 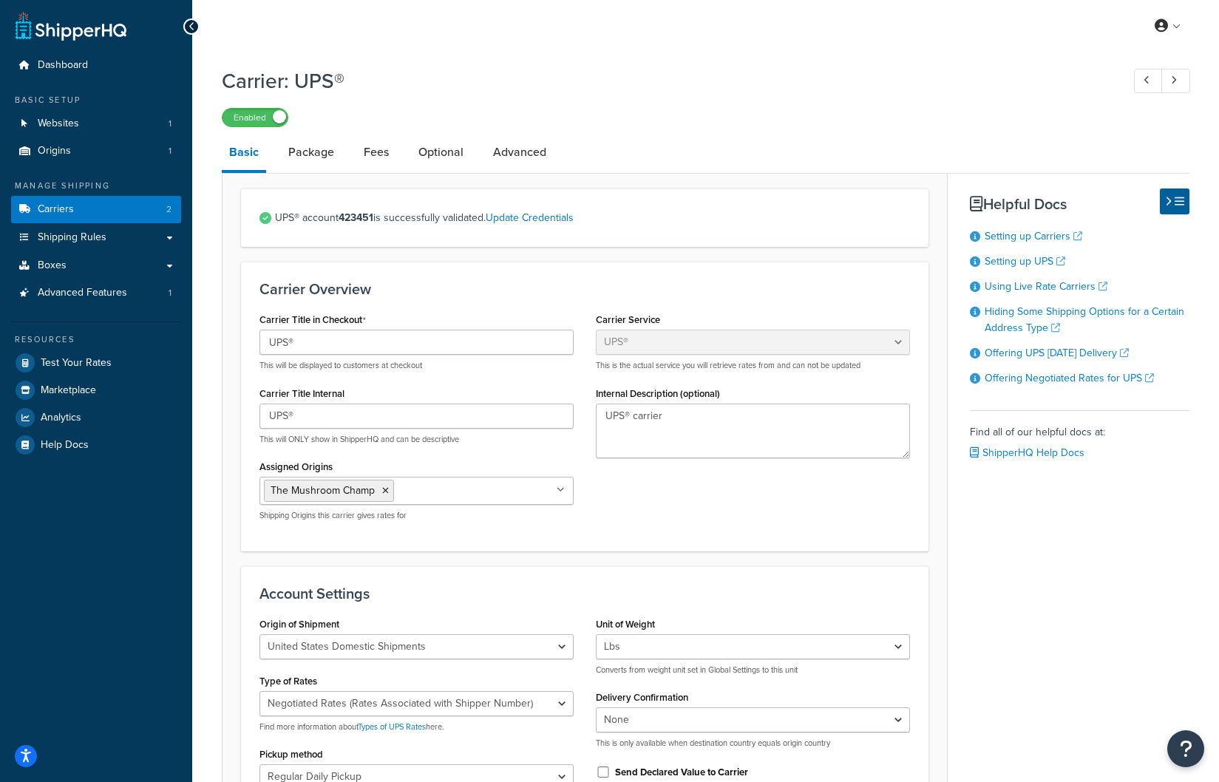 What do you see at coordinates (356, 217) in the screenshot?
I see `strong: 423451` at bounding box center [356, 217].